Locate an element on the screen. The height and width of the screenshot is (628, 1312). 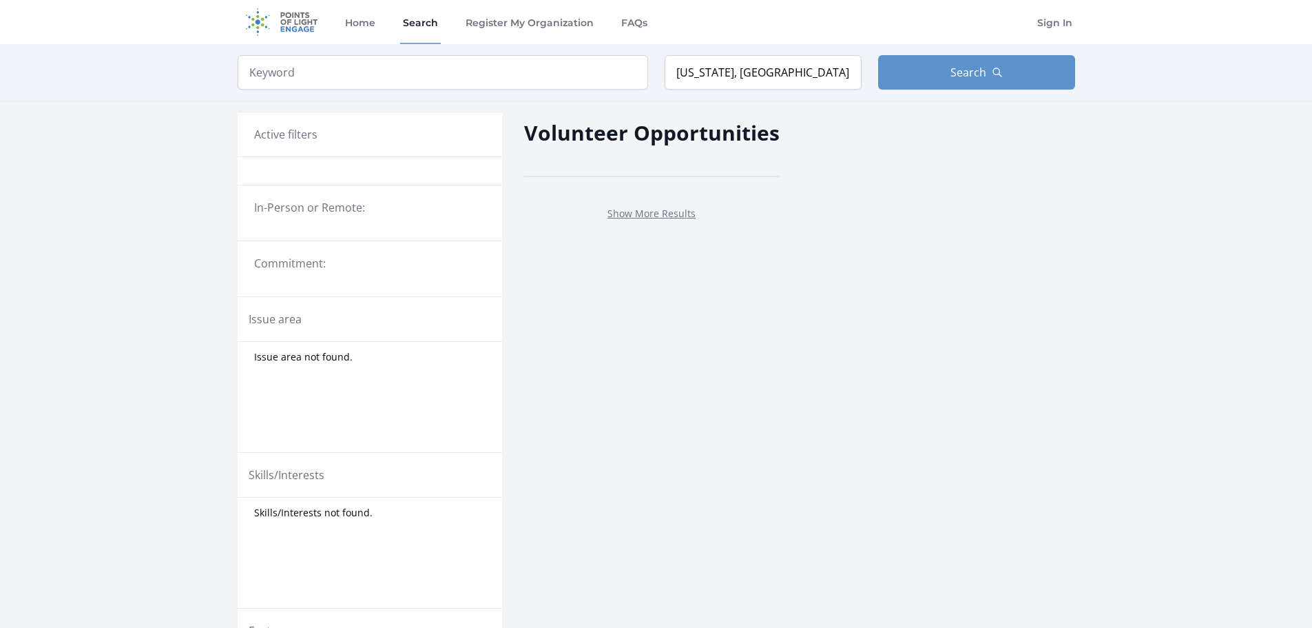
legend: Issue area is located at coordinates (275, 319).